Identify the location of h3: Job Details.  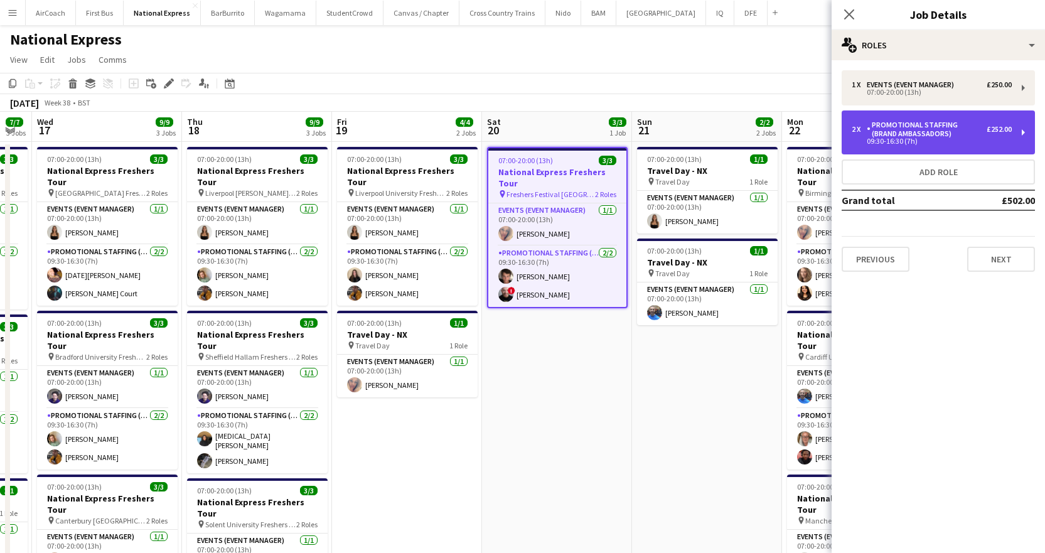
(938, 14).